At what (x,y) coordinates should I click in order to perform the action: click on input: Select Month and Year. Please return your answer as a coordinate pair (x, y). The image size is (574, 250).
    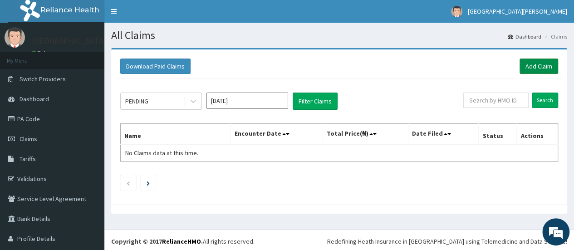
    Looking at the image, I should click on (247, 101).